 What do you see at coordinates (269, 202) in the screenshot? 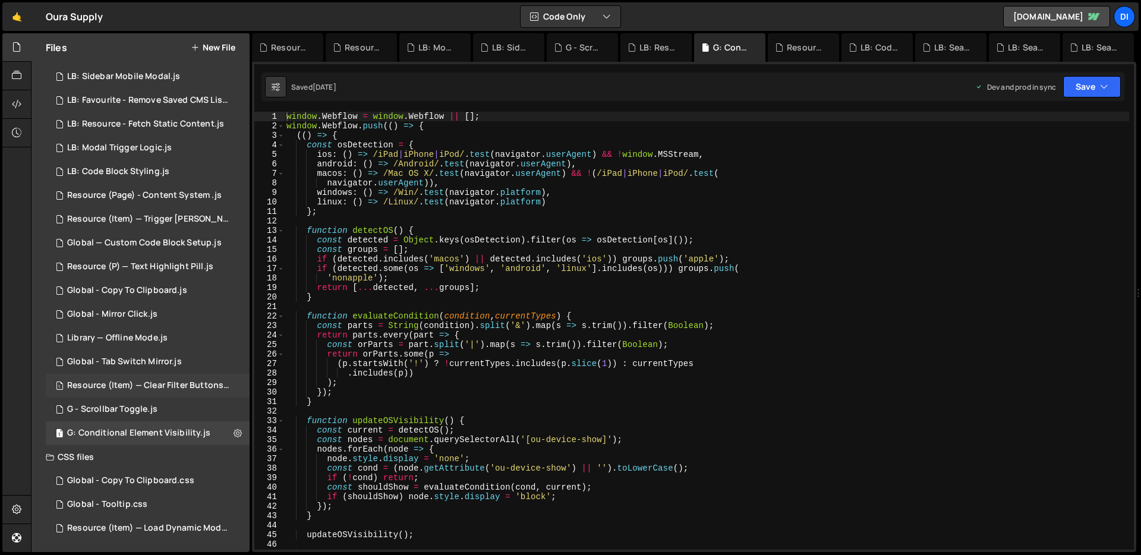
I see `div: 10` at bounding box center [269, 202].